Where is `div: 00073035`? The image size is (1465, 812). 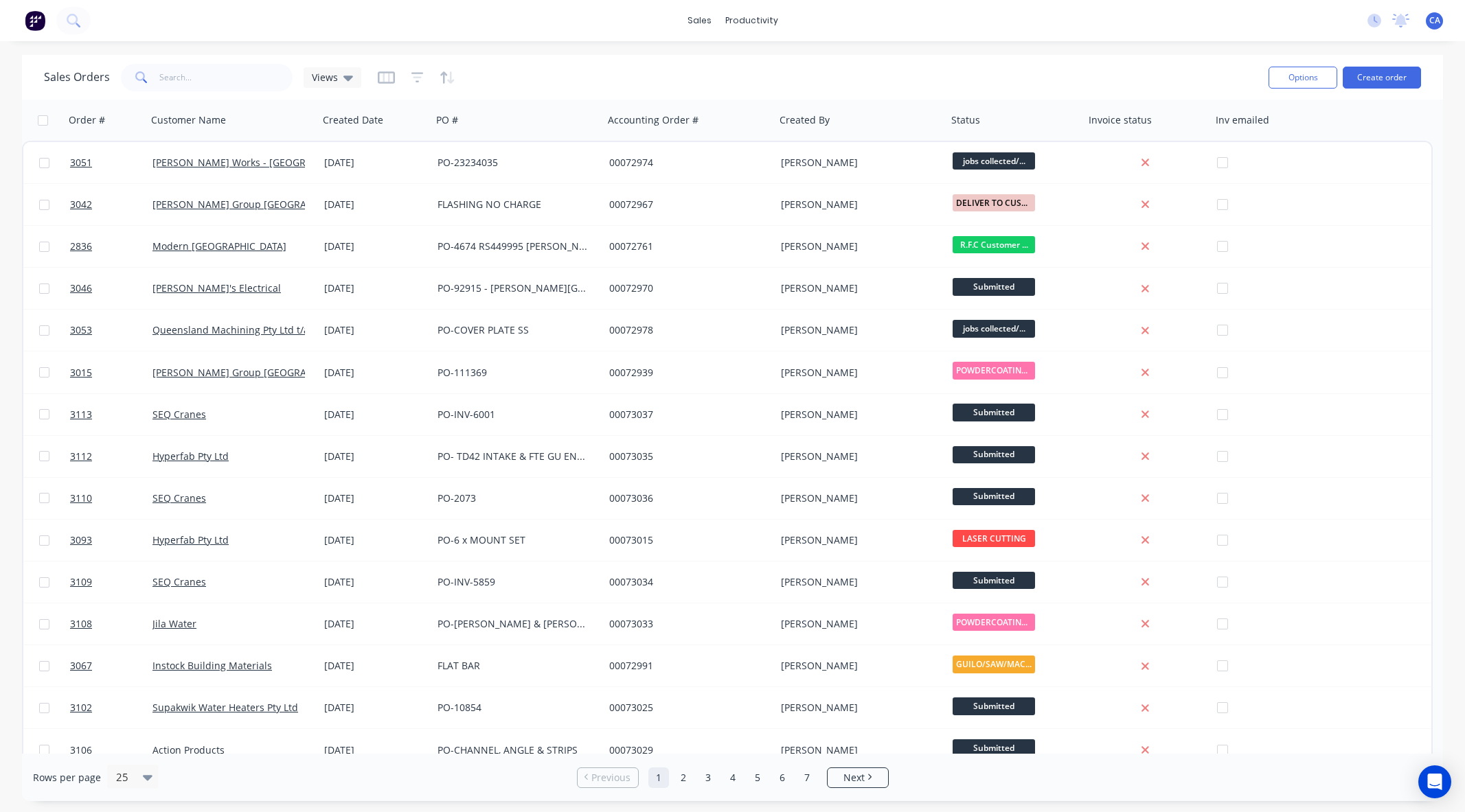 div: 00073035 is located at coordinates (685, 456).